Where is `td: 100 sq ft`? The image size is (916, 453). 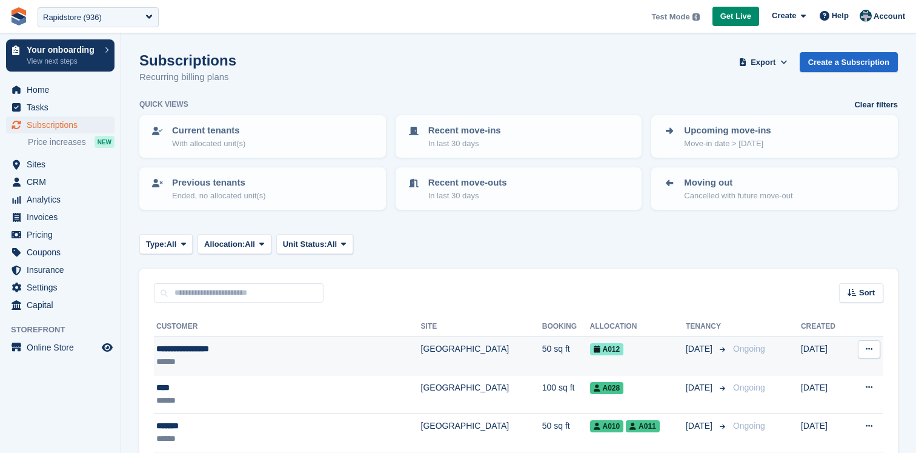 td: 100 sq ft is located at coordinates (566, 394).